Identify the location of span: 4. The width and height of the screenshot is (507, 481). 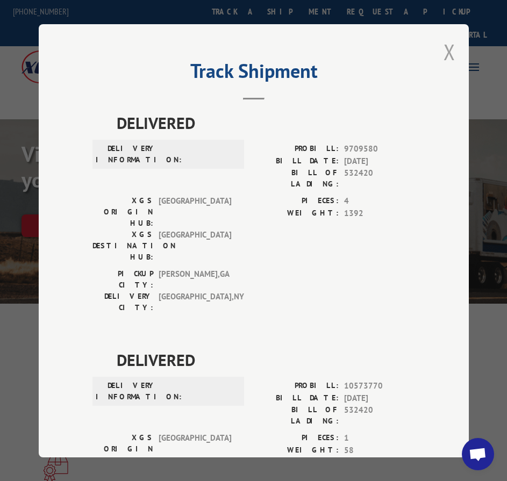
(379, 201).